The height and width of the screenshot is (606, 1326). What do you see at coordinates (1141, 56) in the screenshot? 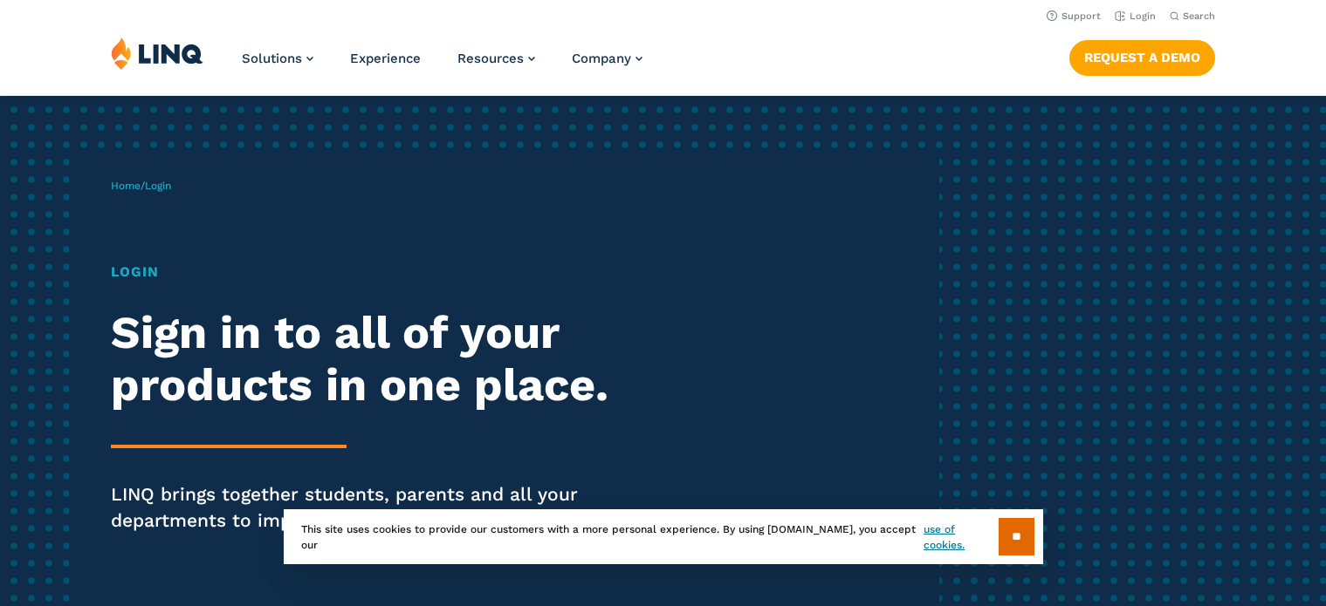
I see `nav: Button Navigation` at bounding box center [1141, 56].